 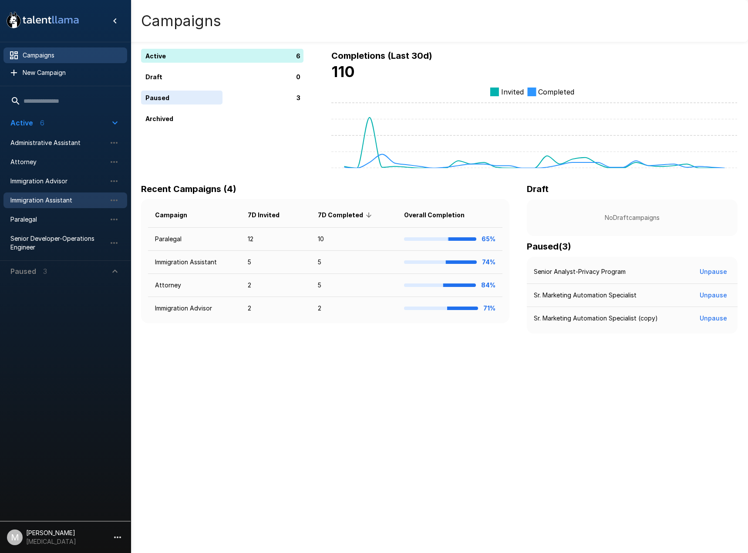 What do you see at coordinates (346, 215) in the screenshot?
I see `span: 7D Completed` at bounding box center [346, 215].